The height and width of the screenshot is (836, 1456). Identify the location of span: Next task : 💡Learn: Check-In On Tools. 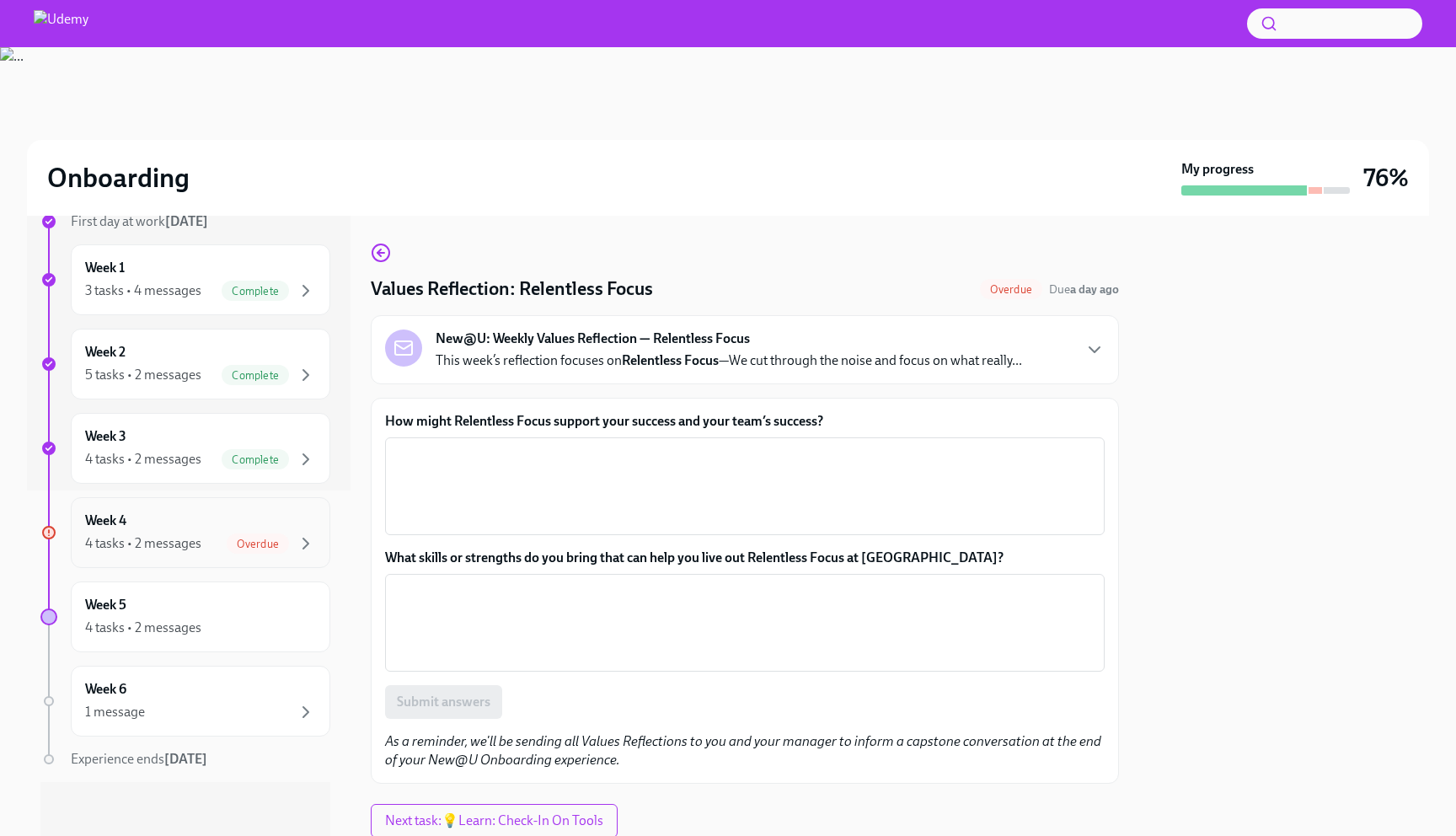
(494, 821).